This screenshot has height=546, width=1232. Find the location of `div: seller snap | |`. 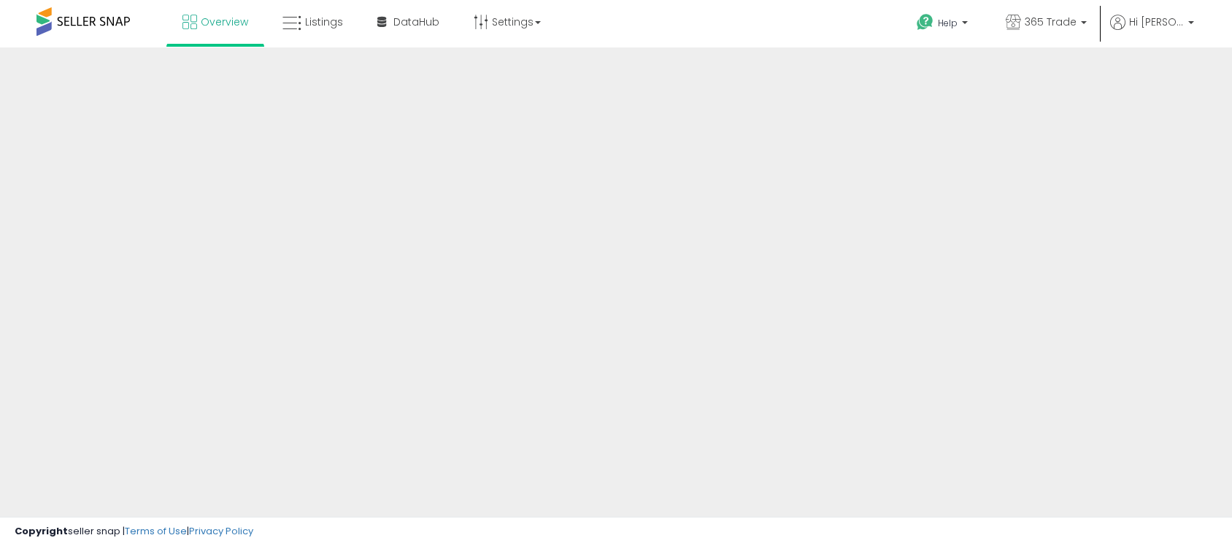

div: seller snap | | is located at coordinates (134, 531).